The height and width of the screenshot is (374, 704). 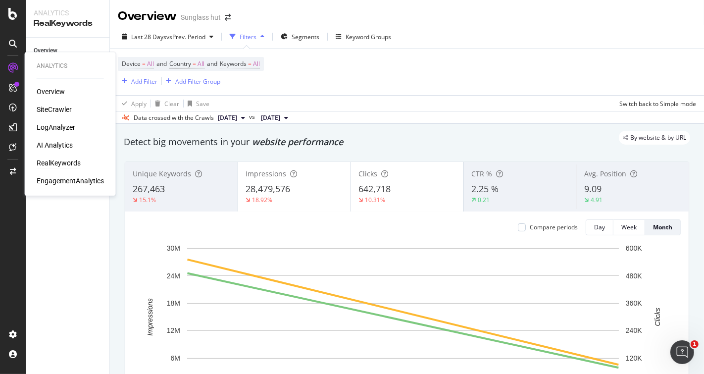 What do you see at coordinates (54, 145) in the screenshot?
I see `a: AI Analytics` at bounding box center [54, 145].